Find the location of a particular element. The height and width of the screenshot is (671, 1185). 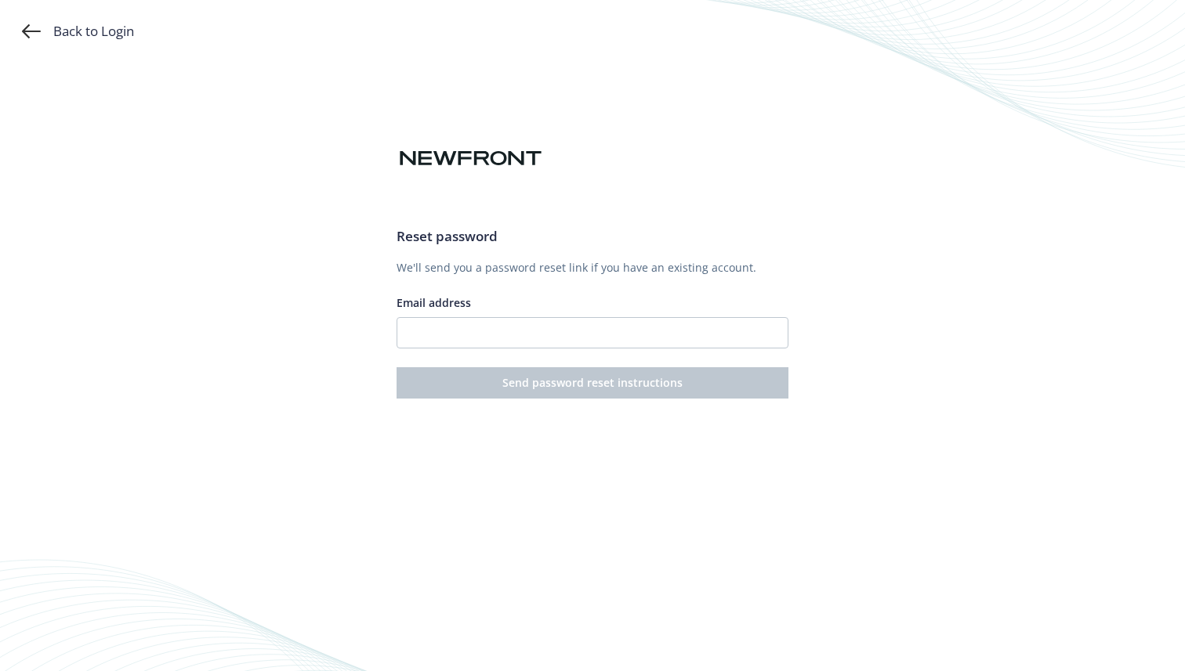

div: Back to Login is located at coordinates (78, 31).